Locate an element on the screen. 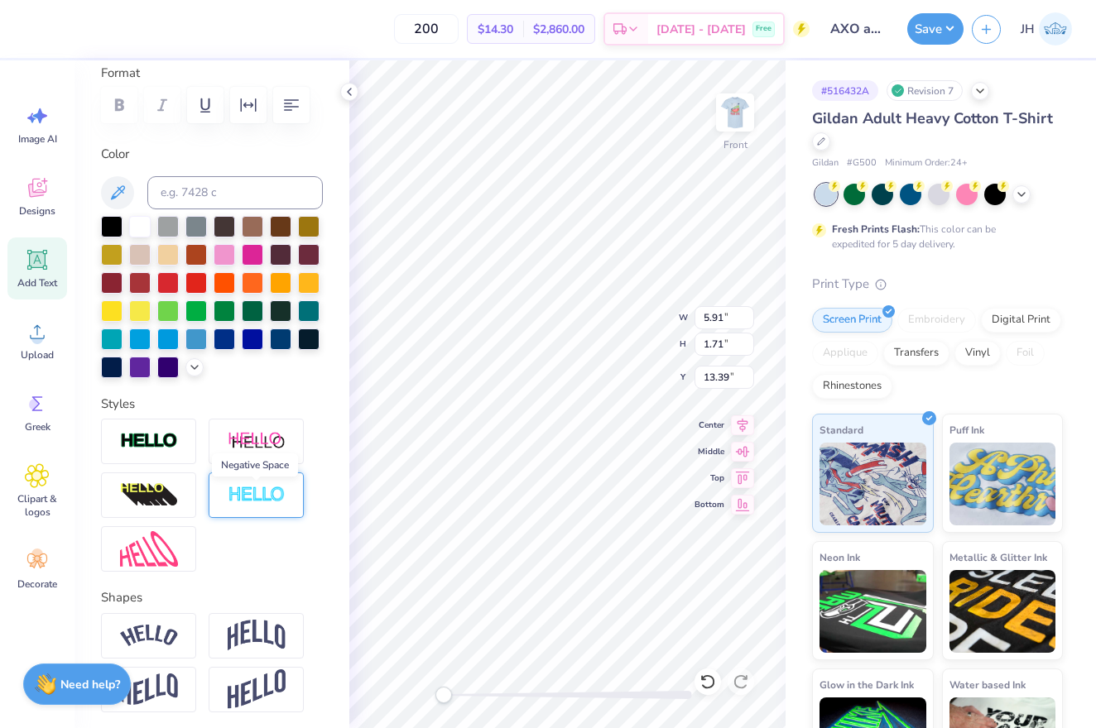 The height and width of the screenshot is (728, 1096). div: Accessibility label is located at coordinates (444, 695).